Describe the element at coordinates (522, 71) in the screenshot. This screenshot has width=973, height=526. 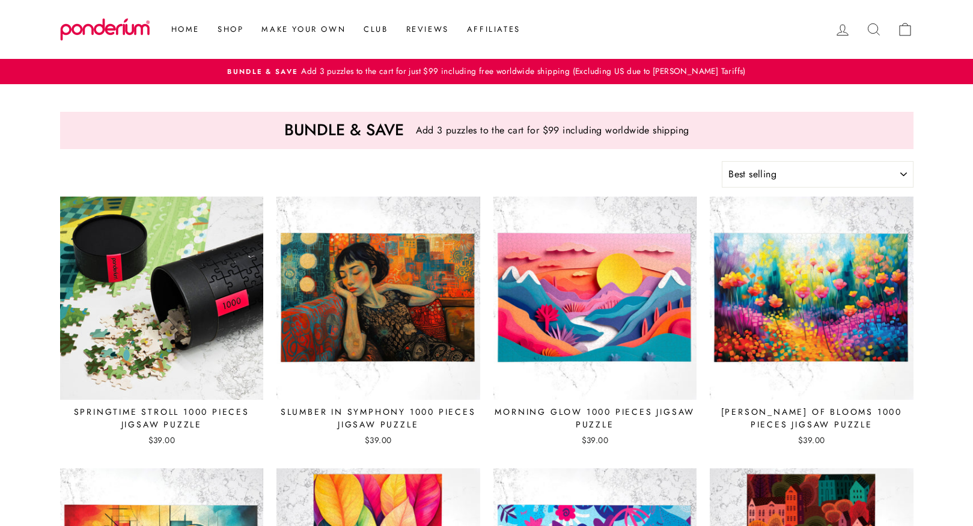
I see `span: Add 3 puzzles to the cart for just $99 including free worldwide shipping (Excluding US due to [PE...` at that location.